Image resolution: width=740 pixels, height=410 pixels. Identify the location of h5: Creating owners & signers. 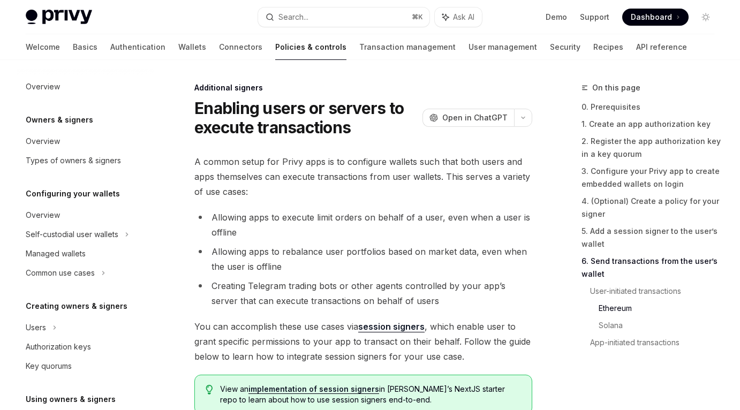
(77, 306).